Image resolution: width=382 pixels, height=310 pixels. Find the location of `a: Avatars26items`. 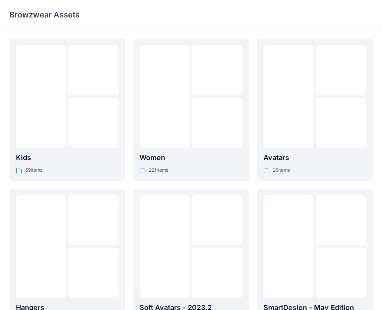

a: Avatars26items is located at coordinates (314, 110).